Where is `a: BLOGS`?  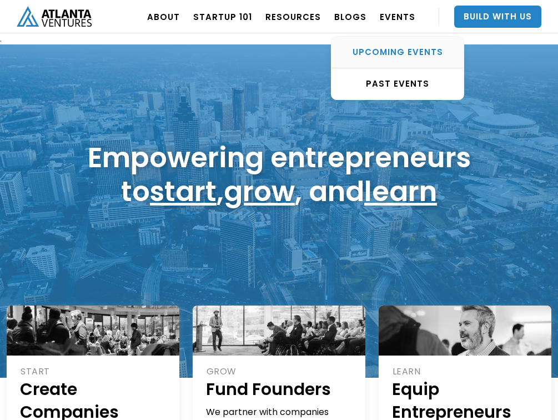 a: BLOGS is located at coordinates (351, 17).